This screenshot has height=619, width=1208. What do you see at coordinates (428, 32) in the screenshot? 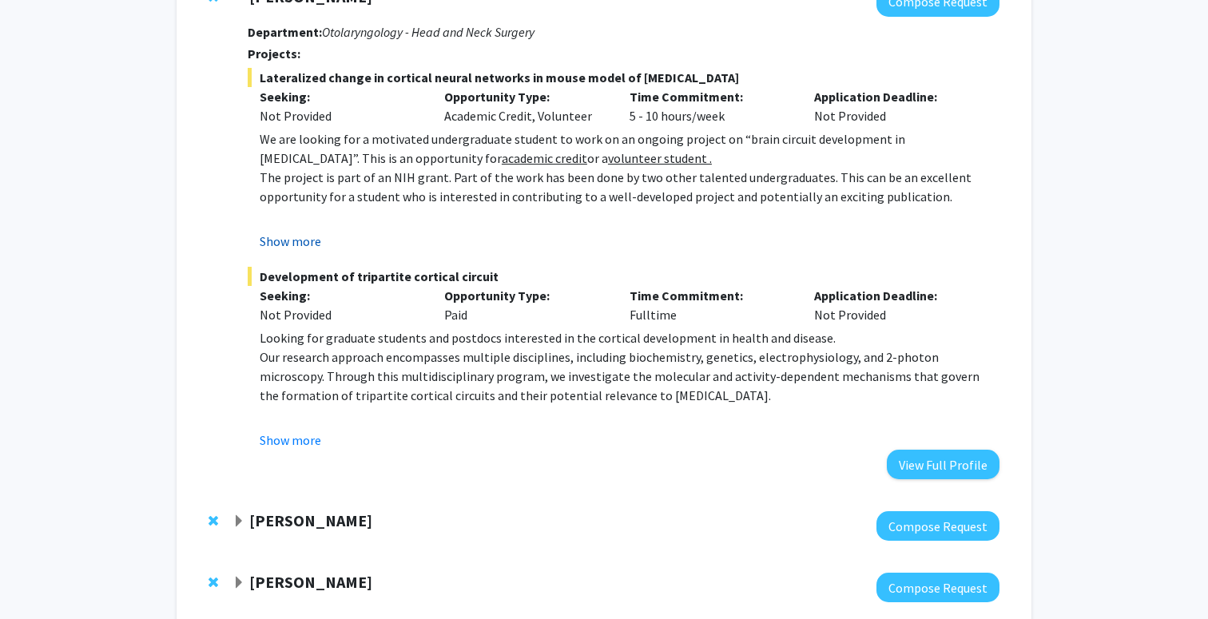
I see `i: Otolaryngology - Head and Neck Surgery` at bounding box center [428, 32].